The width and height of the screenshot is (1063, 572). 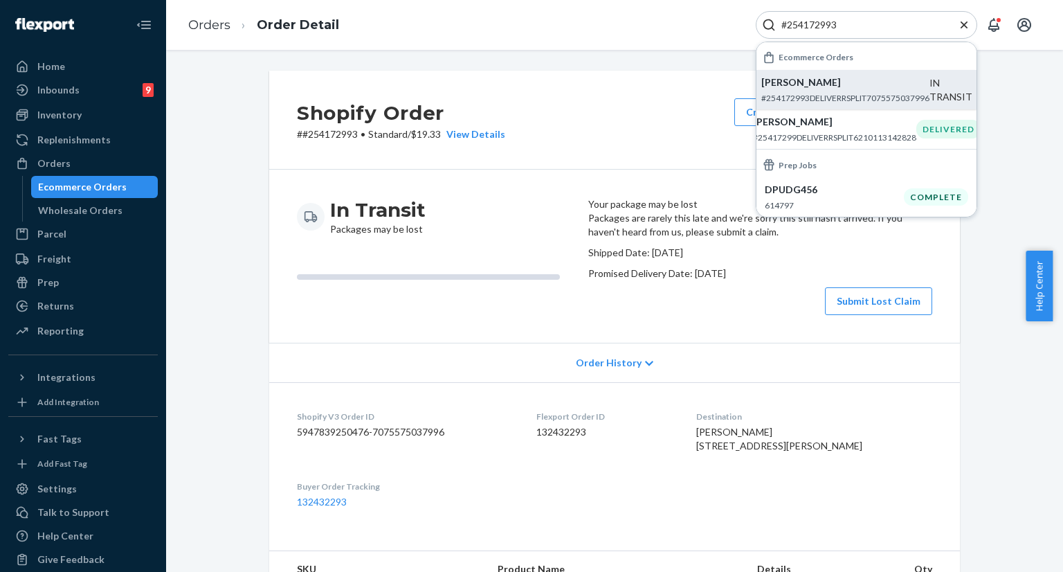 What do you see at coordinates (406, 486) in the screenshot?
I see `dt: Buyer Order Tracking` at bounding box center [406, 486].